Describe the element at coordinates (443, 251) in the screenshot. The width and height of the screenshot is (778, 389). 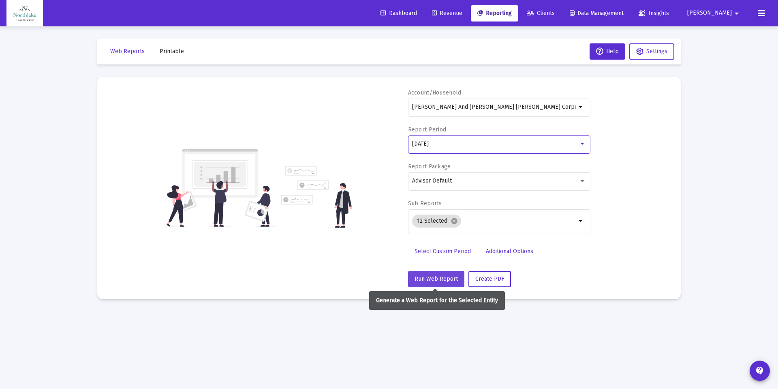
I see `span: Select Custom Period` at that location.